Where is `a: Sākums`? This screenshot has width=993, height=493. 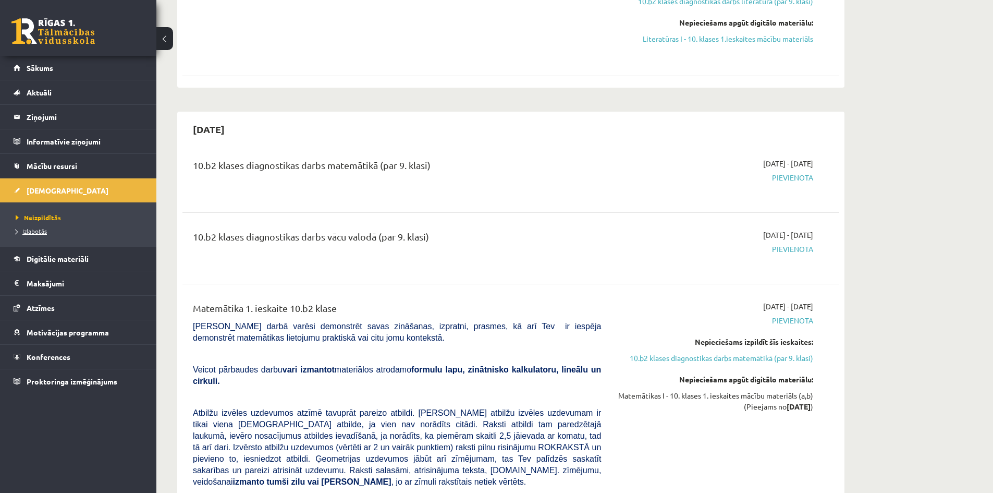
a: Sākums is located at coordinates (78, 68).